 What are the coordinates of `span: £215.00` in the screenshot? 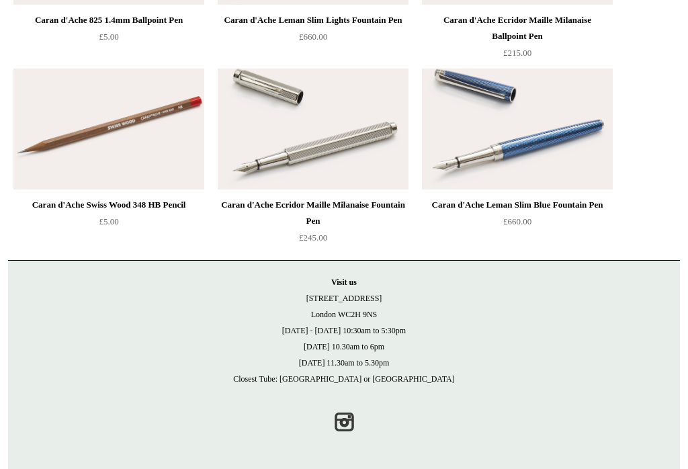 It's located at (517, 52).